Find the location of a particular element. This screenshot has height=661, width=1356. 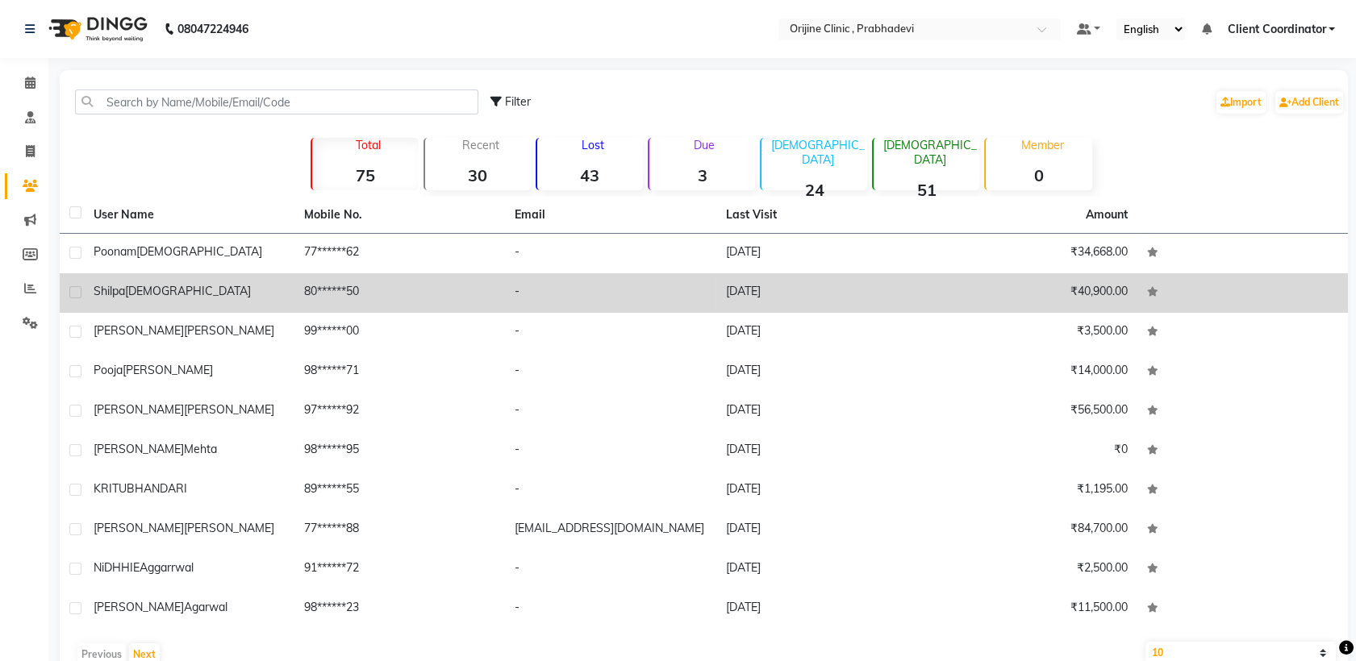

input: Search by Name/Mobile/Email/Code is located at coordinates (277, 102).